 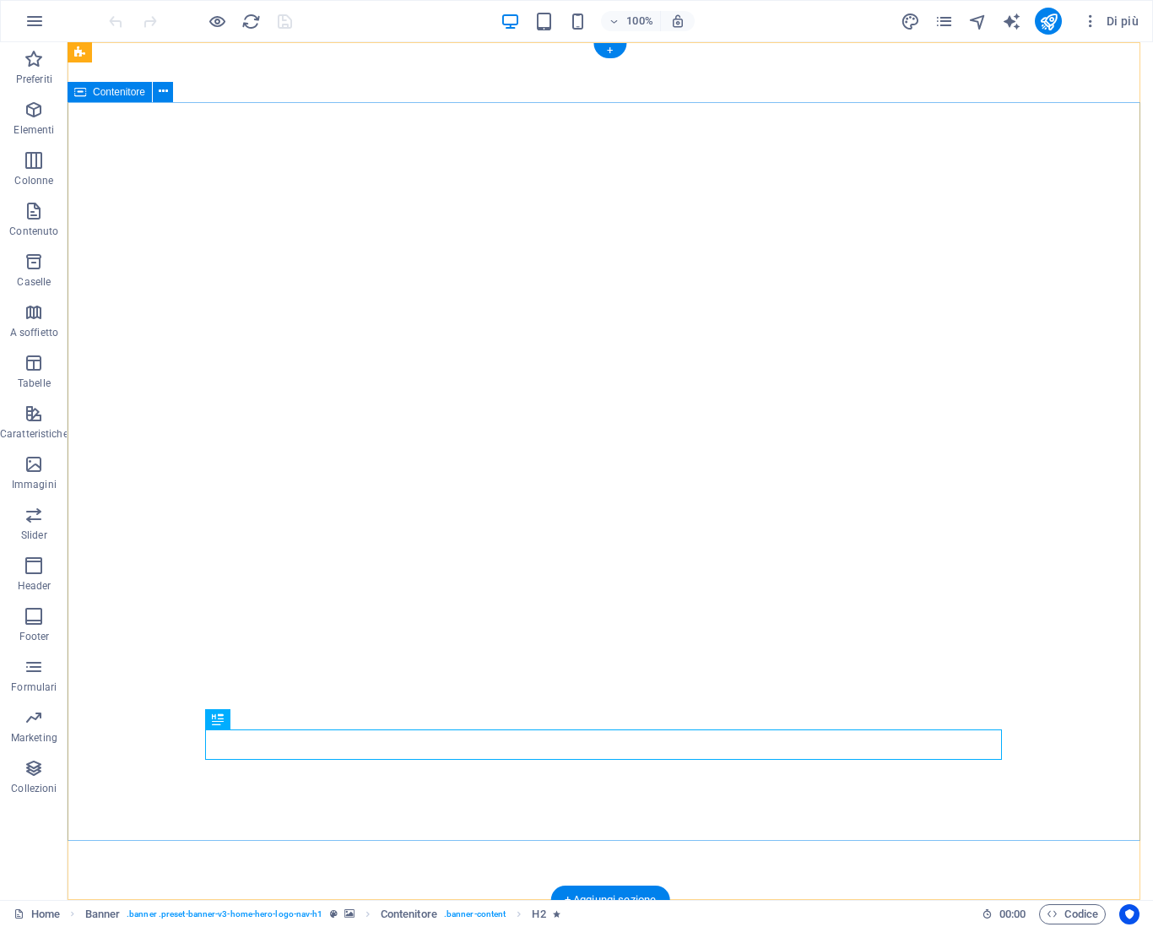 I want to click on i: Questo elemento è un preset personalizzabile, so click(x=333, y=913).